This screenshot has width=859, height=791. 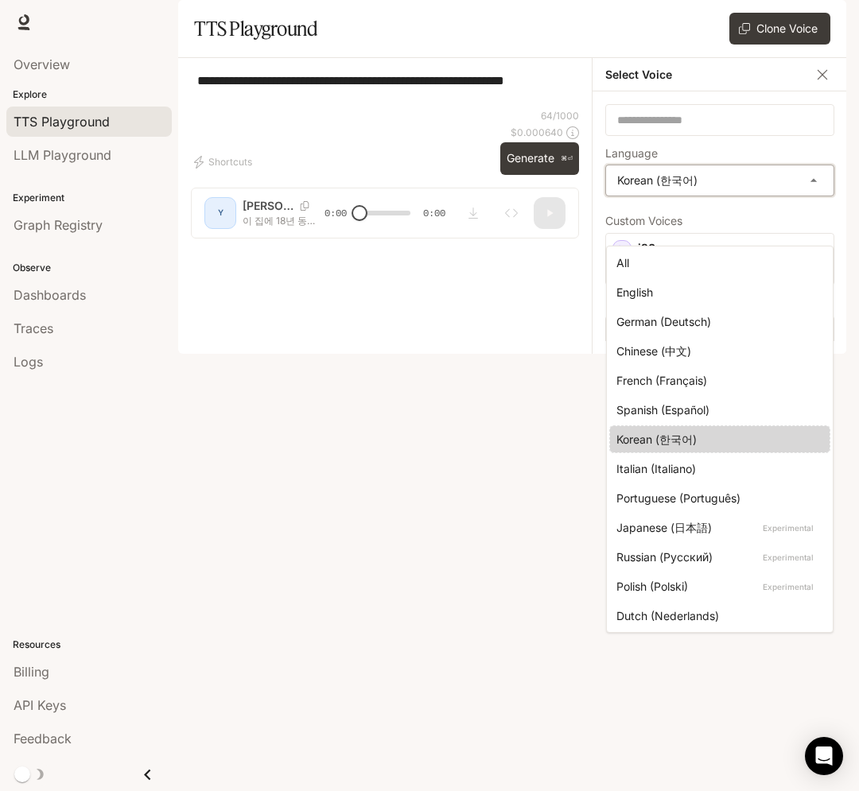 What do you see at coordinates (716, 410) in the screenshot?
I see `div: Spanish (Español)` at bounding box center [716, 410].